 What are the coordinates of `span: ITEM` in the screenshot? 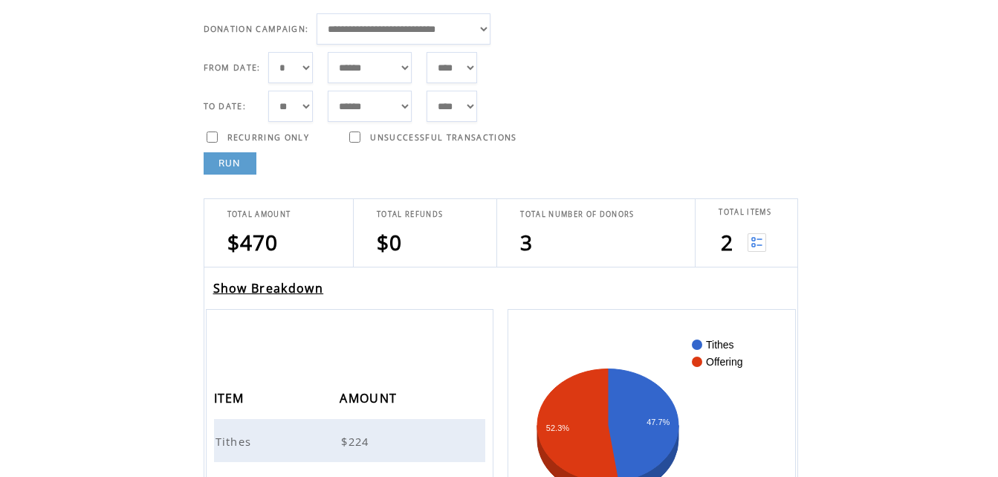 It's located at (231, 400).